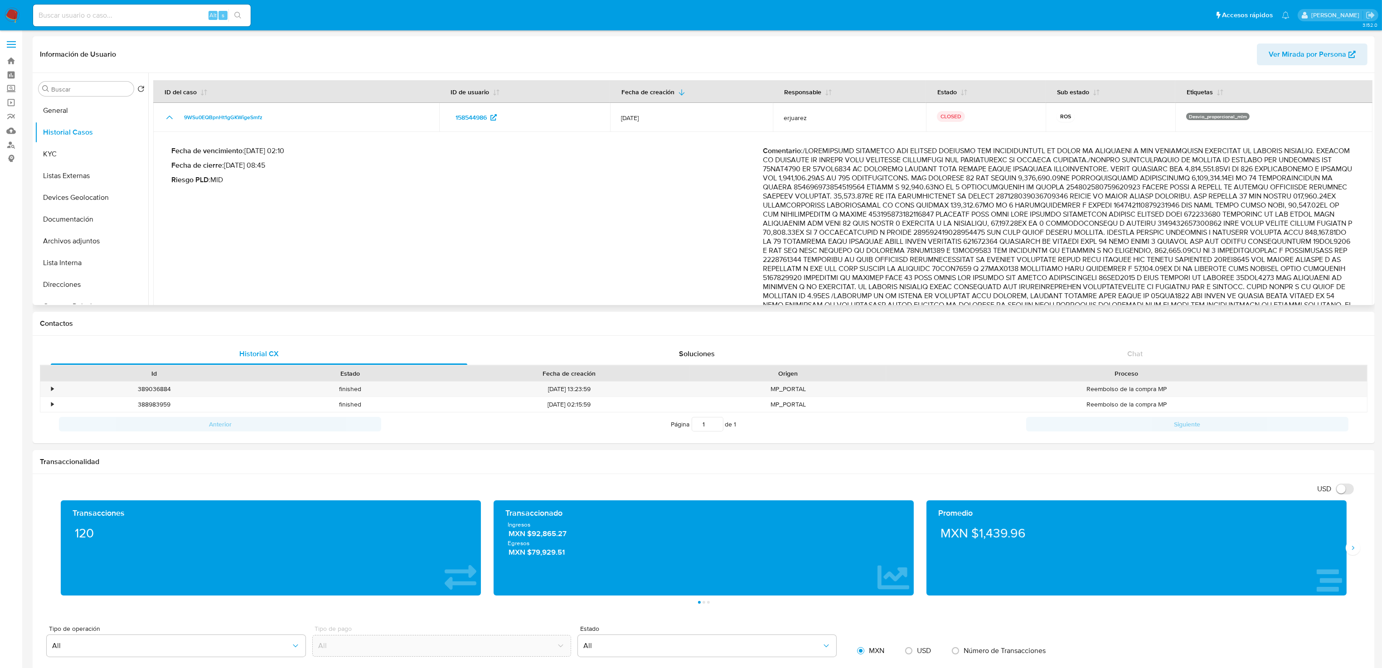 The image size is (1382, 668). I want to click on button: Listas Externas, so click(92, 176).